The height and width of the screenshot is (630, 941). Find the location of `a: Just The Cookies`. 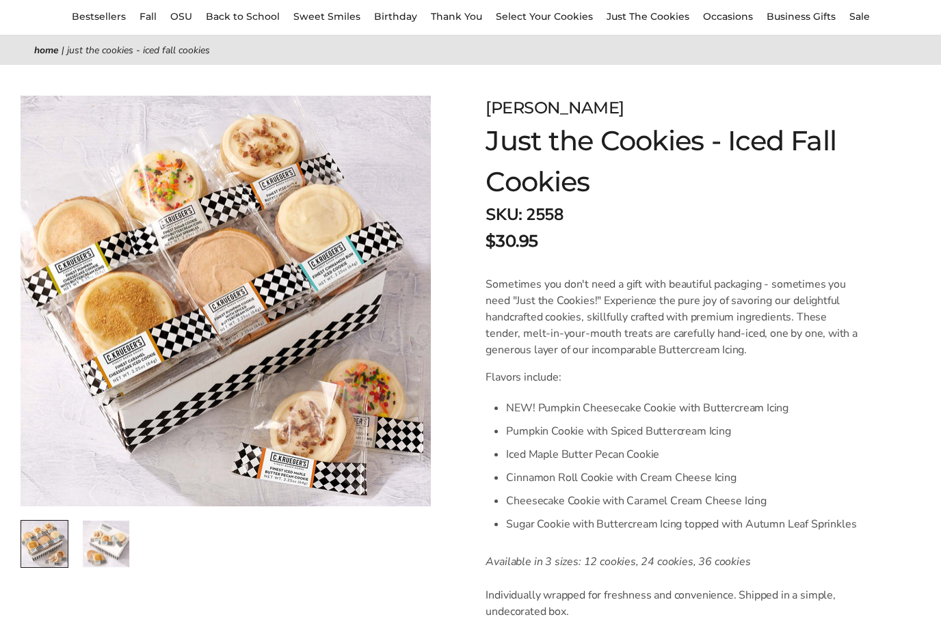

a: Just The Cookies is located at coordinates (648, 17).